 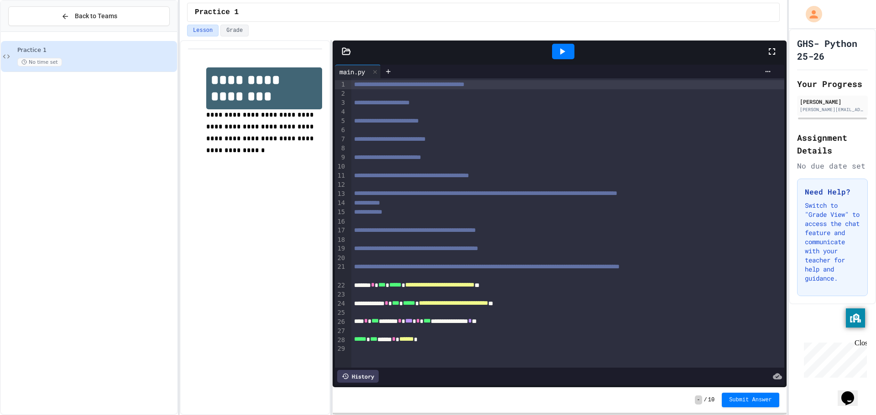 I want to click on span: Back to Teams, so click(x=96, y=16).